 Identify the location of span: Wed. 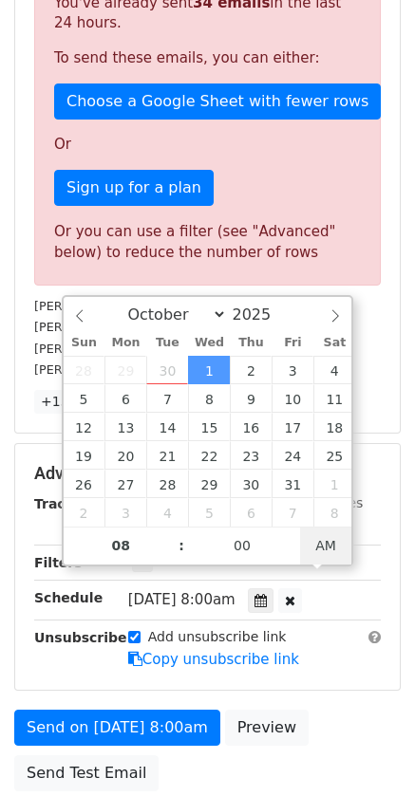
(209, 343).